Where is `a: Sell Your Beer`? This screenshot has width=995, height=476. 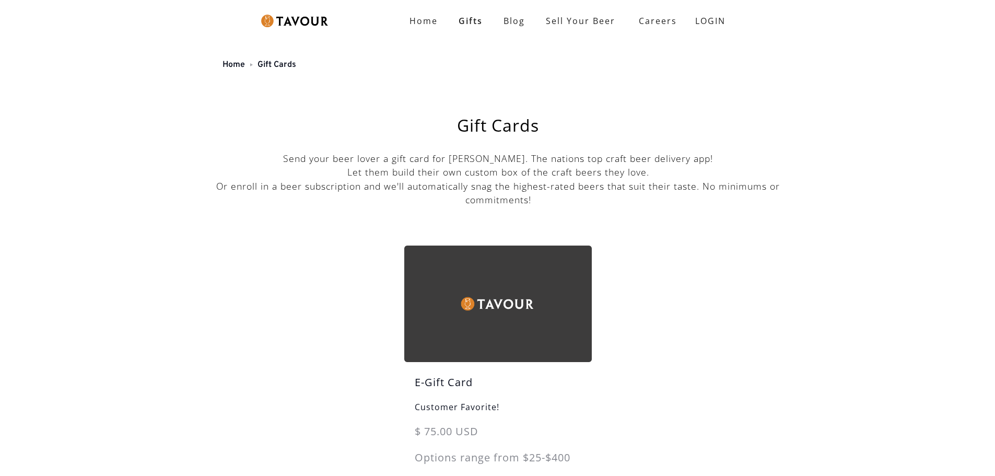
a: Sell Your Beer is located at coordinates (580, 21).